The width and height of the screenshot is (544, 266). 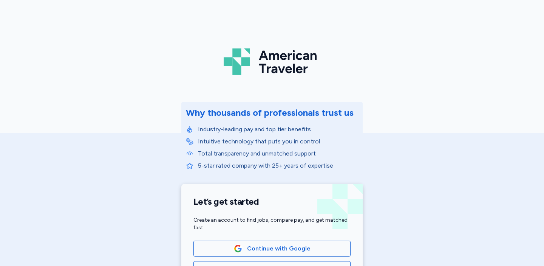 I want to click on div: Why thousands of professionals trust us, so click(x=270, y=113).